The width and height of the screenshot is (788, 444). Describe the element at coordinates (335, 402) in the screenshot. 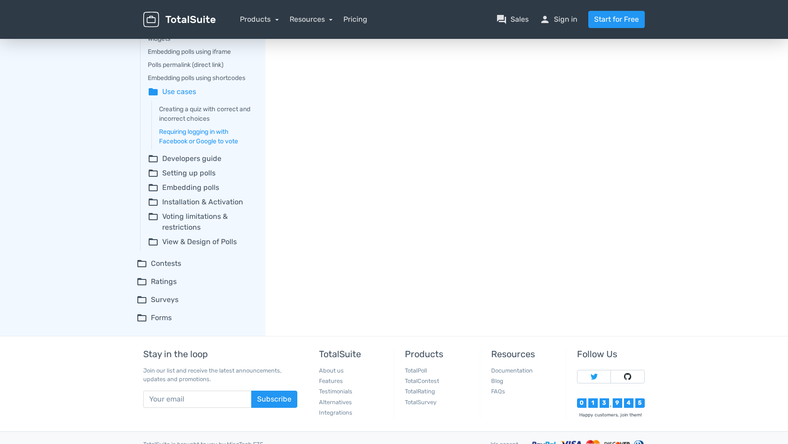

I see `a: Alternatives` at that location.